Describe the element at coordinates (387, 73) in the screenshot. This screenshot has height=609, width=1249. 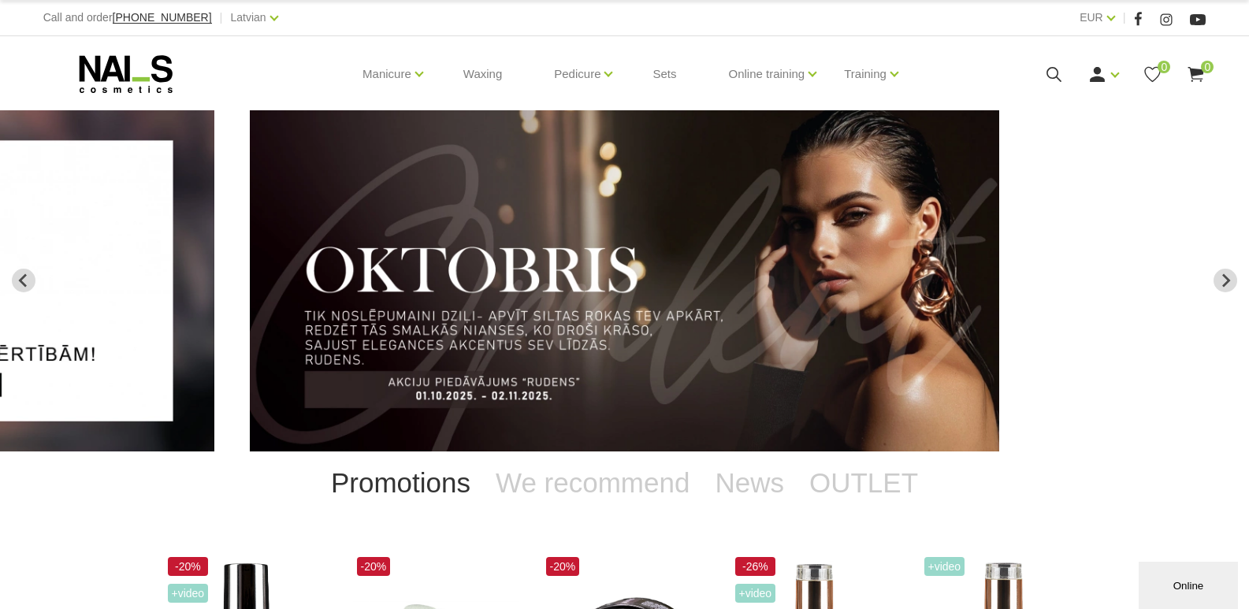
I see `font: Manicure` at that location.